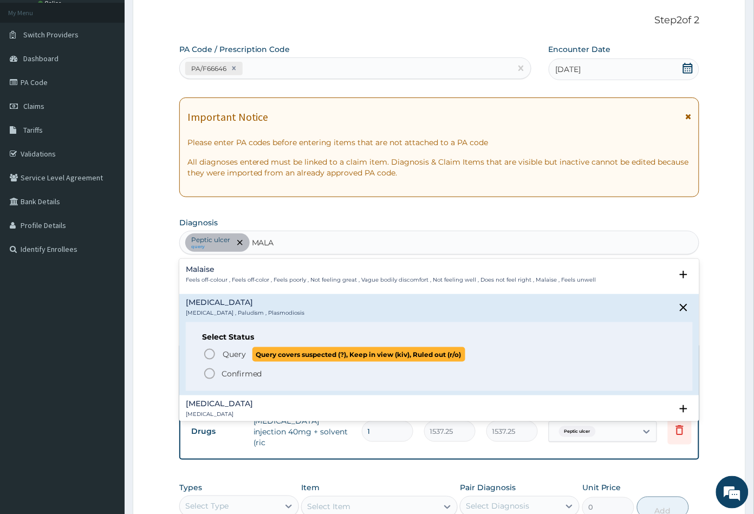 This screenshot has width=754, height=514. What do you see at coordinates (106, 315) in the screenshot?
I see `textarea: Type your message and hit 'Enter'` at bounding box center [106, 315].